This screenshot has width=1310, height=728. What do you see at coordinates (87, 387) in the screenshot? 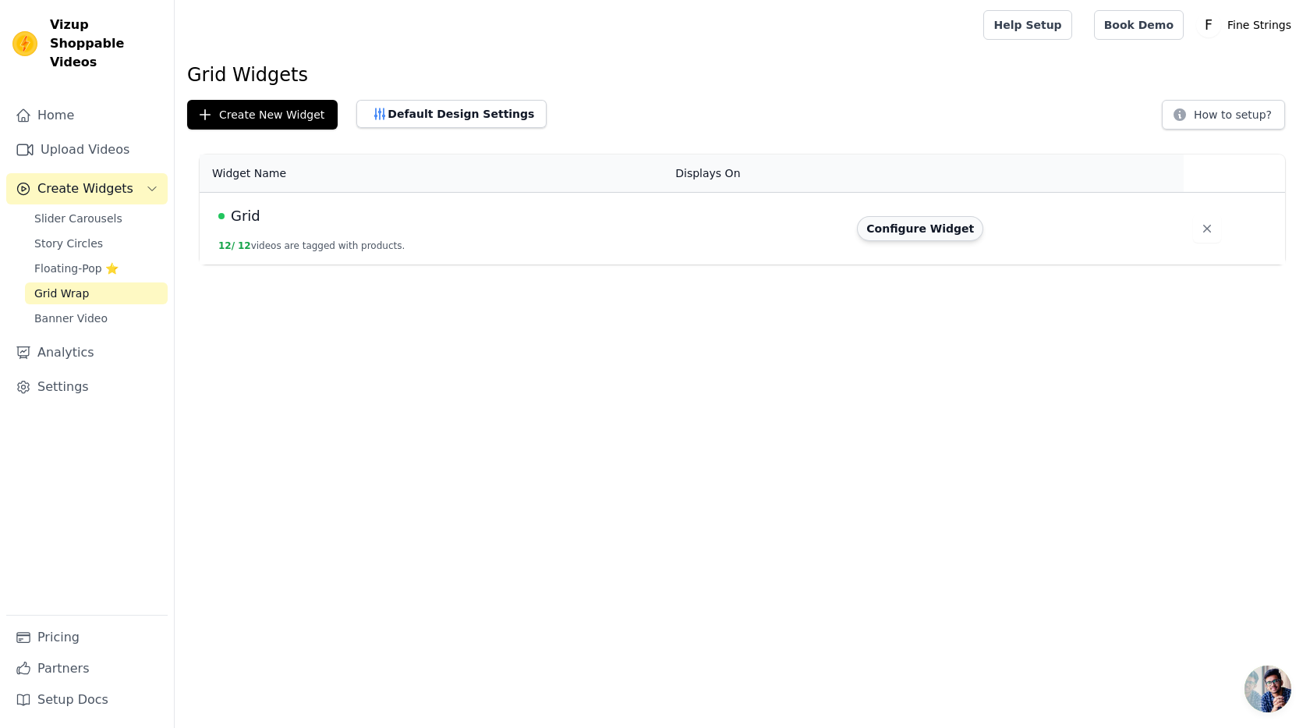
I see `a: Settings` at bounding box center [87, 387].